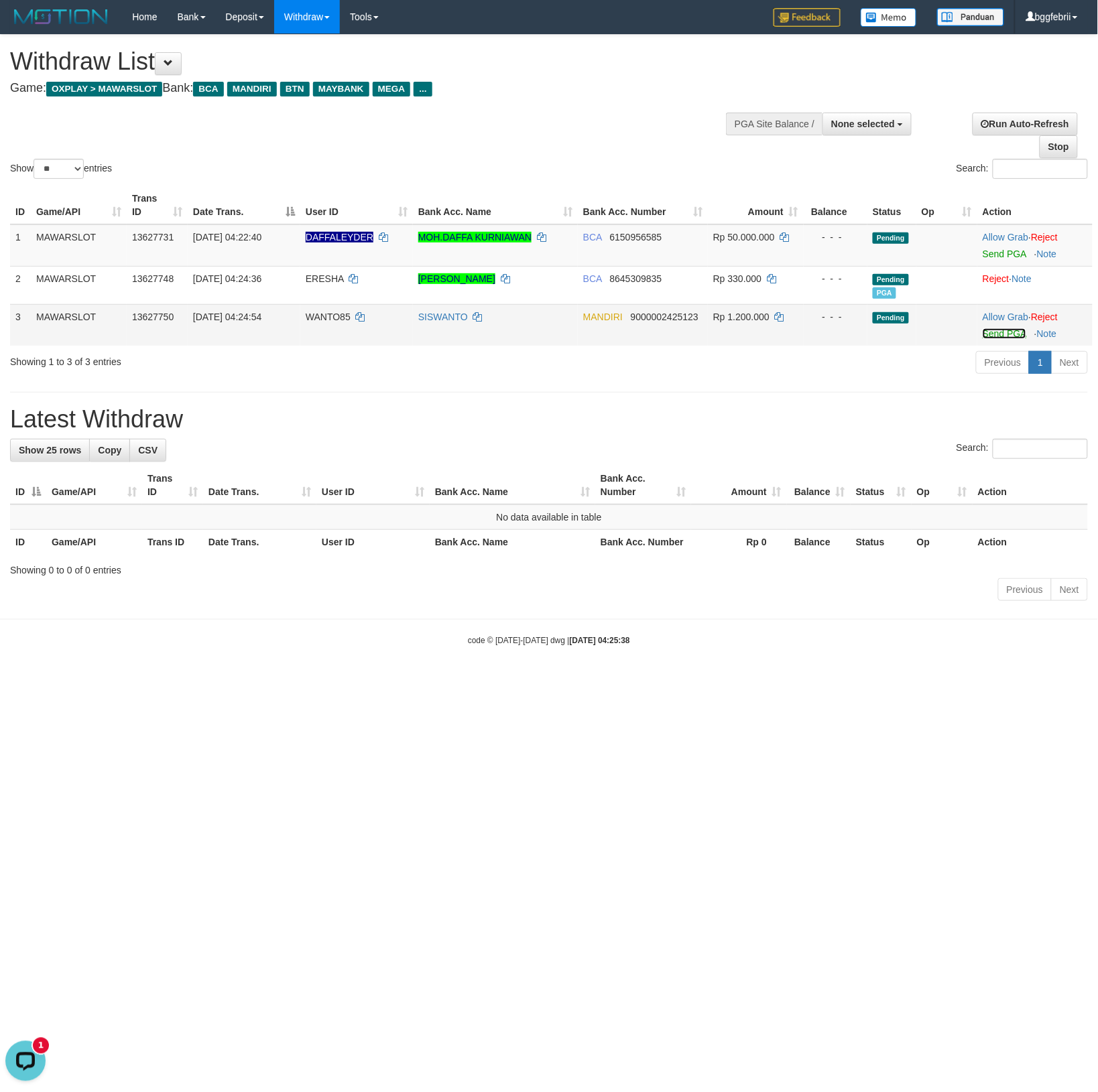  I want to click on span: CSV, so click(148, 450).